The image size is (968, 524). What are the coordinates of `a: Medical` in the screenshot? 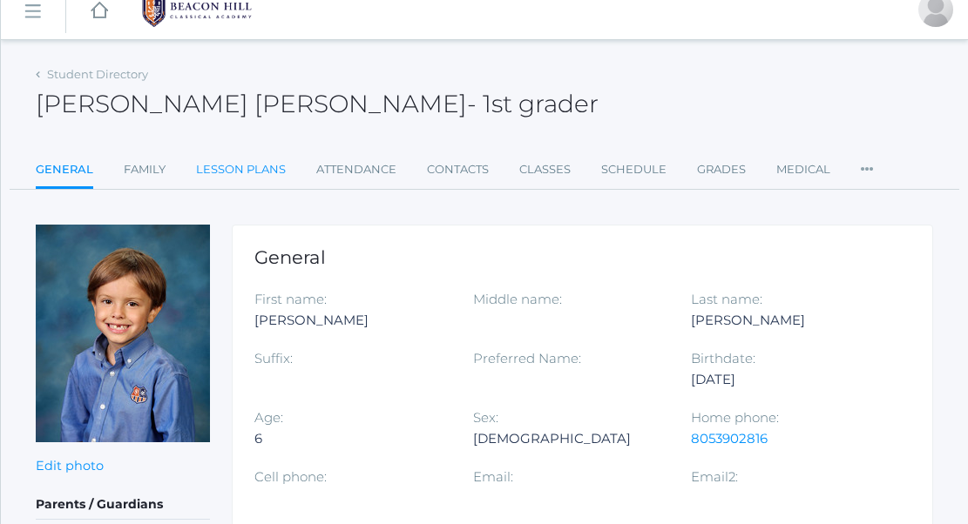 It's located at (803, 170).